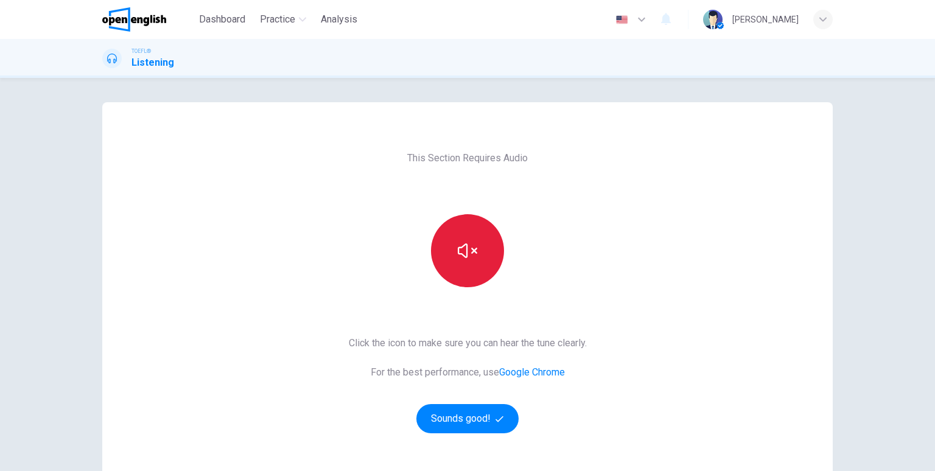 The image size is (935, 471). I want to click on span: TOEFL®, so click(141, 51).